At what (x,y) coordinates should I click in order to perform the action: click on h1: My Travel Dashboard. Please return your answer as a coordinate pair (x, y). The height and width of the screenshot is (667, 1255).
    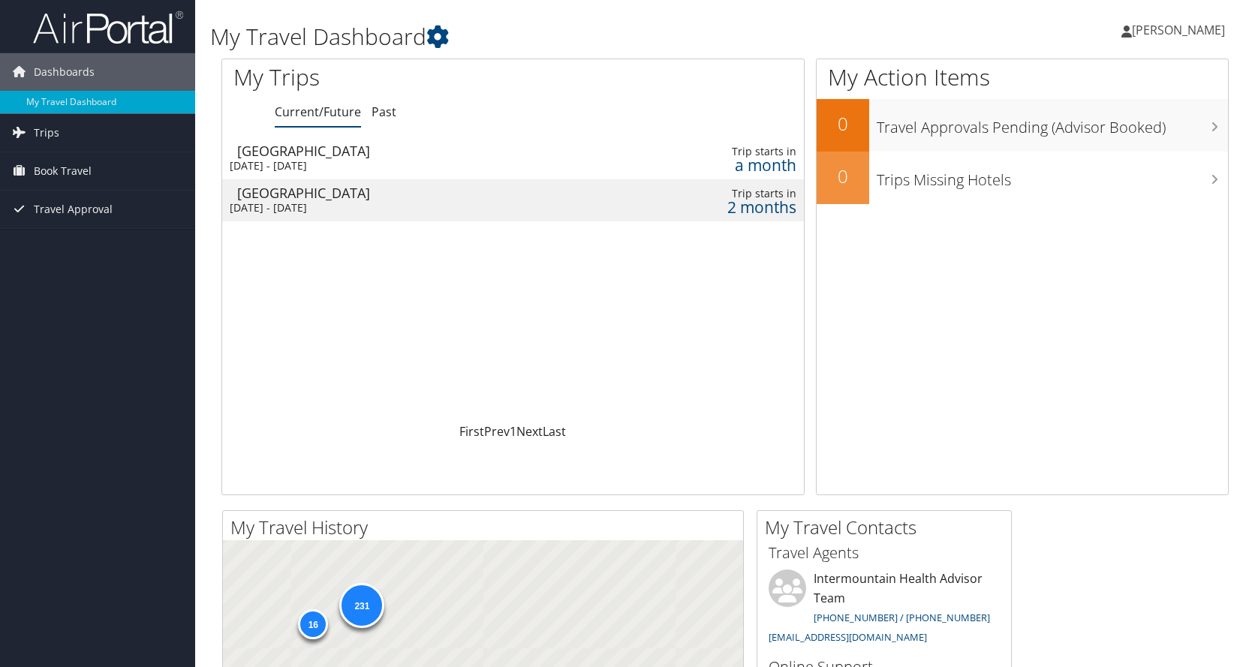
    Looking at the image, I should click on (553, 37).